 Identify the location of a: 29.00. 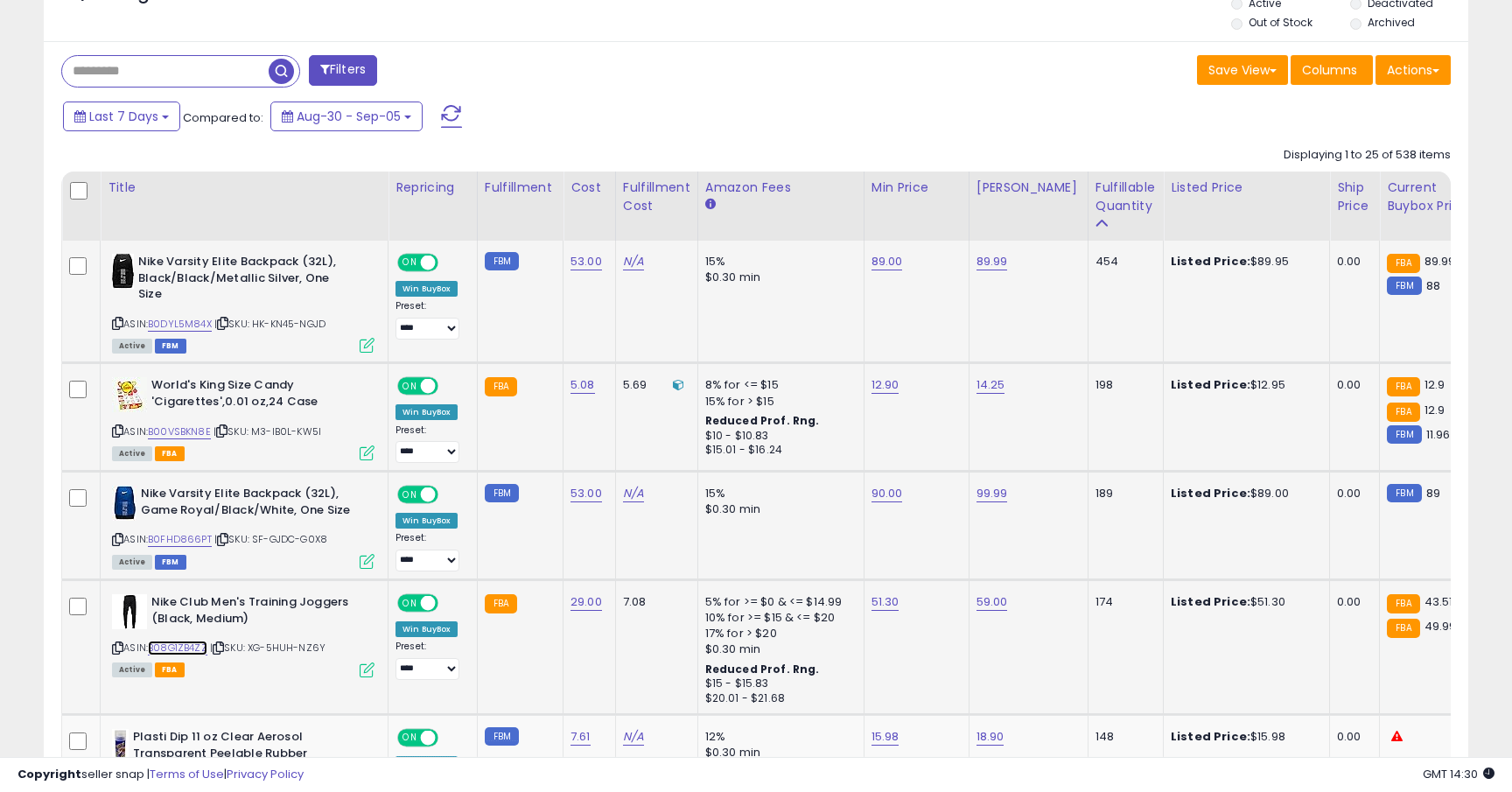
(586, 602).